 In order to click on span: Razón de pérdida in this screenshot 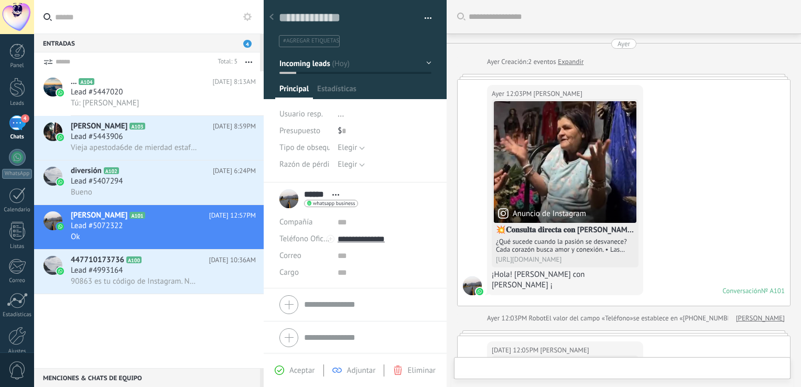, I will do `click(308, 164)`.